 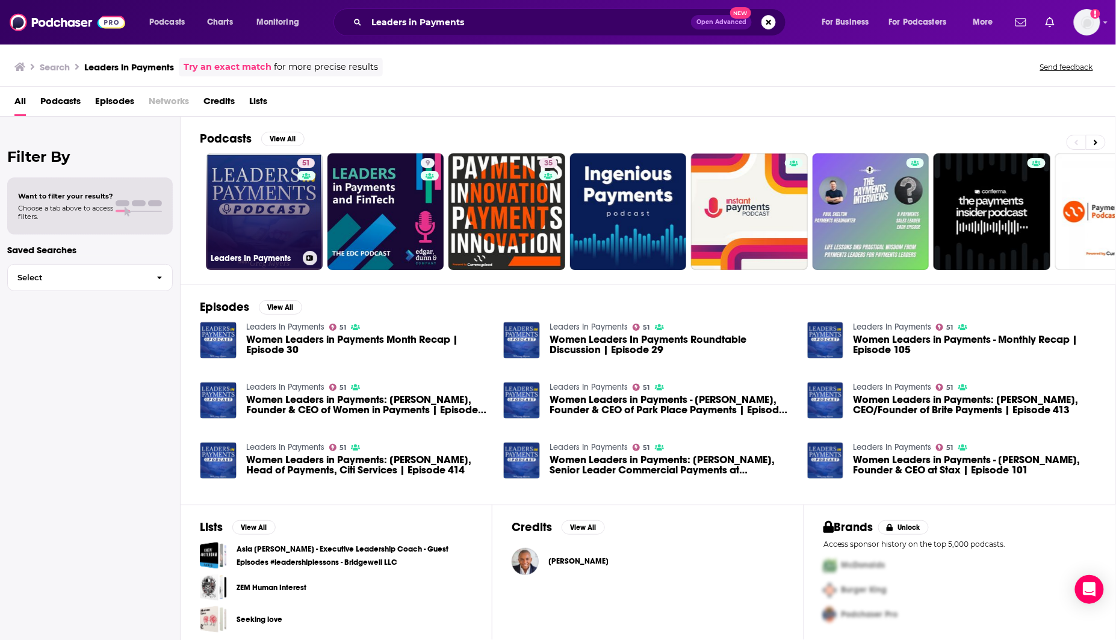 I want to click on span: Seeking love, so click(x=213, y=619).